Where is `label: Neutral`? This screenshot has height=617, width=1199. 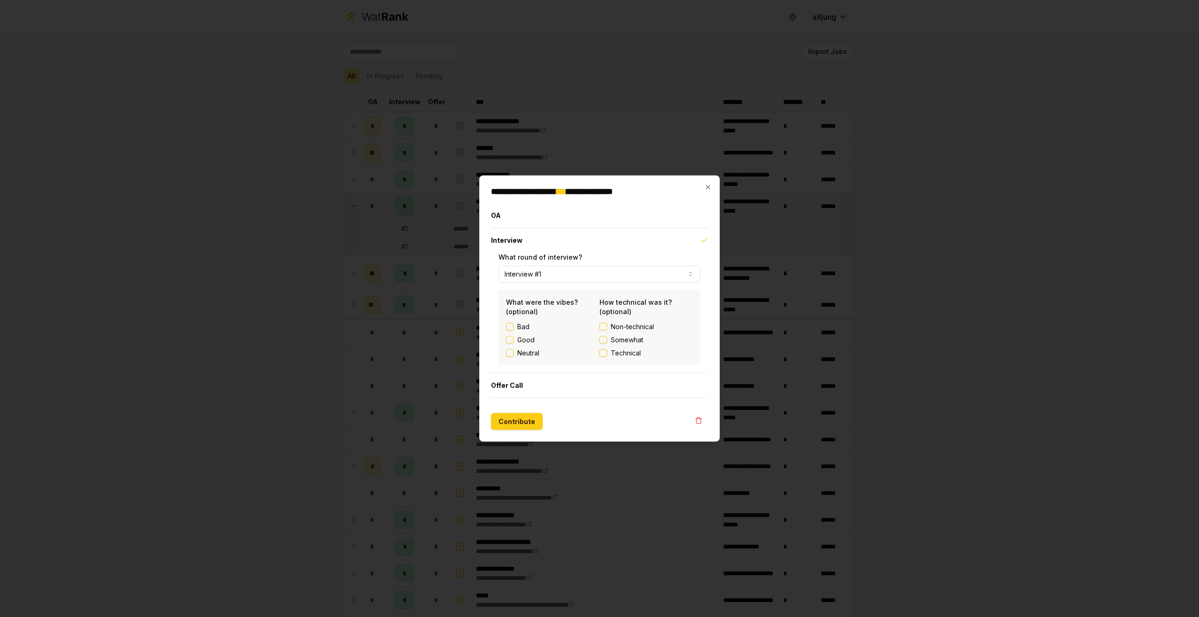 label: Neutral is located at coordinates (528, 353).